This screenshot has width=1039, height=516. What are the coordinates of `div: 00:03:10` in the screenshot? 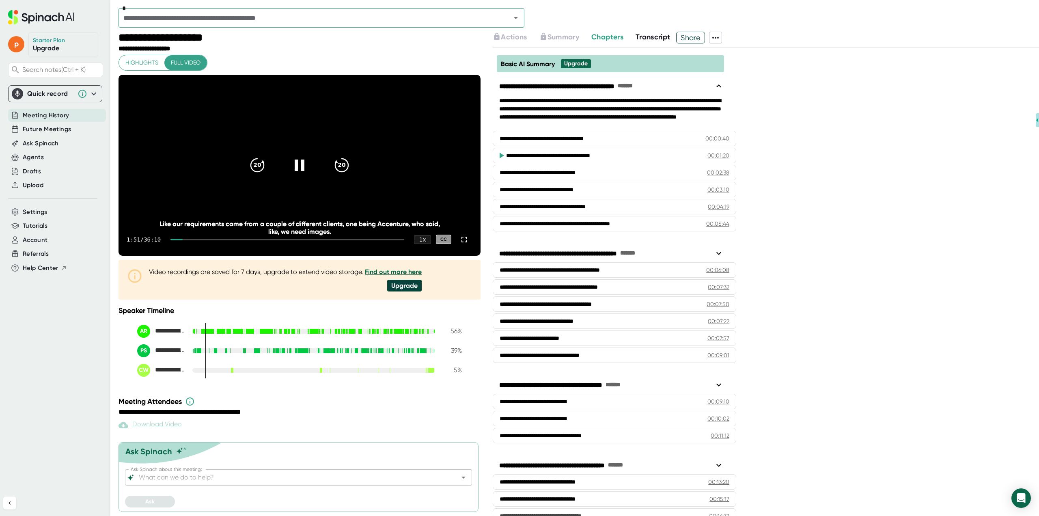 It's located at (719, 190).